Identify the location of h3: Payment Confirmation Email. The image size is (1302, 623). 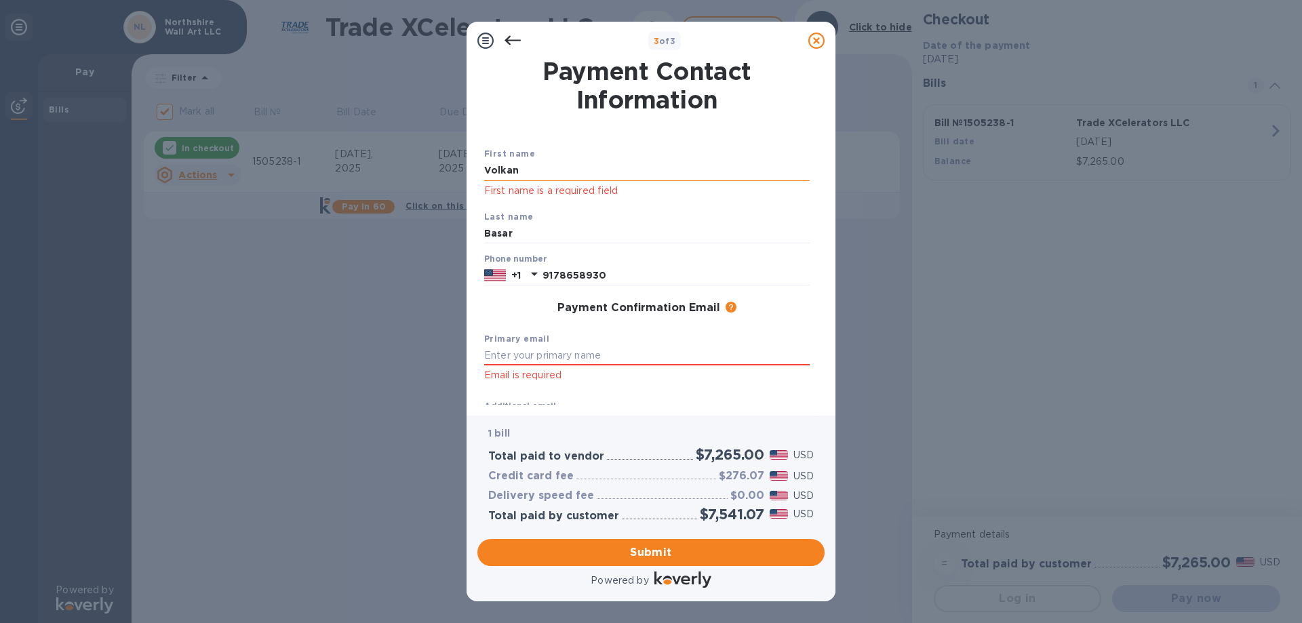
(639, 308).